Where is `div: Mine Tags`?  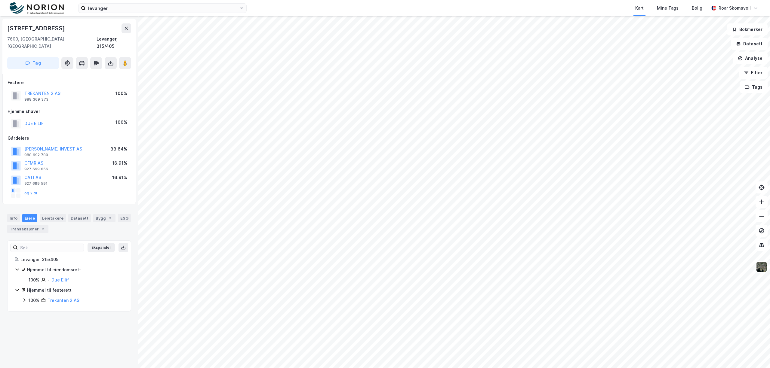 div: Mine Tags is located at coordinates (668, 8).